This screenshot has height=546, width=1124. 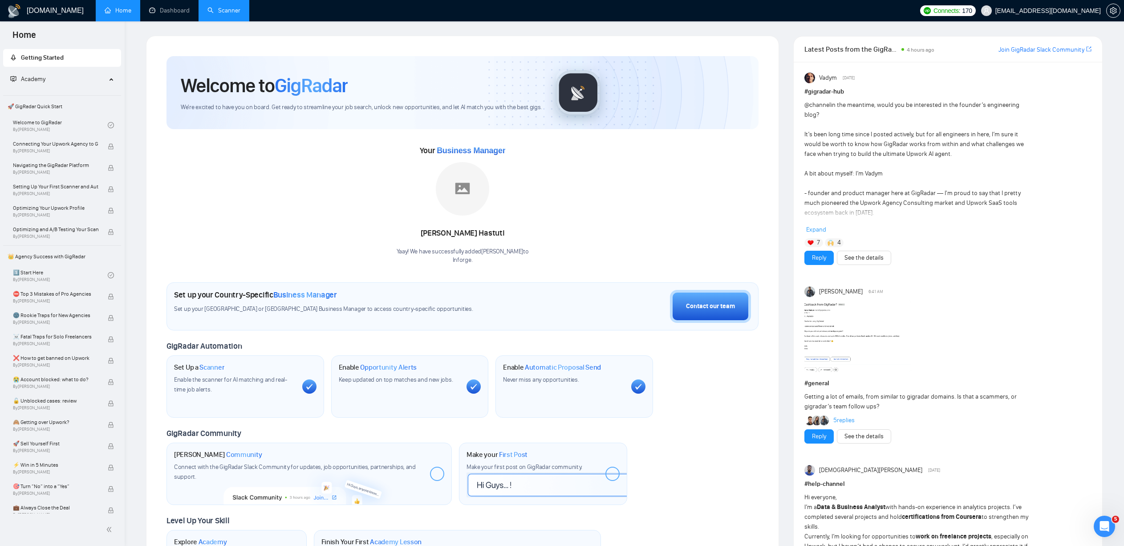 What do you see at coordinates (858, 336) in the screenshot?
I see `img: F09KZHZ3YSU-Screenshot%202025-10-07%20at%2012.39.21%E2%80%AFPM.png` at bounding box center [858, 336].